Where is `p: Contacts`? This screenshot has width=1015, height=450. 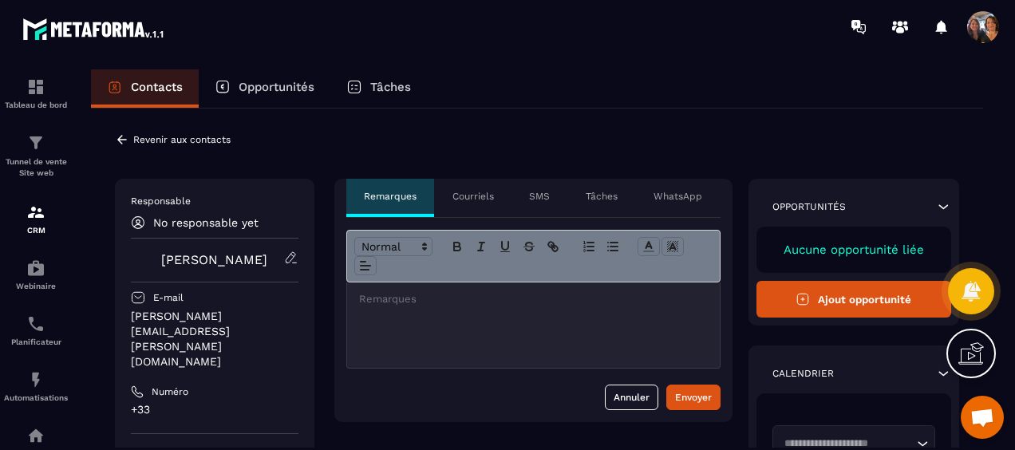 p: Contacts is located at coordinates (156, 87).